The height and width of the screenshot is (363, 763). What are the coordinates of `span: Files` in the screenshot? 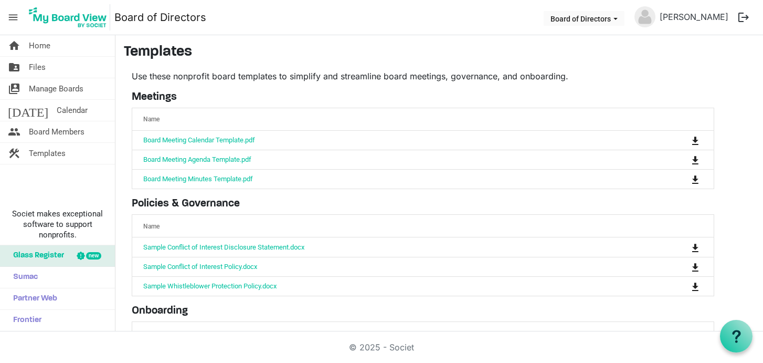 It's located at (37, 67).